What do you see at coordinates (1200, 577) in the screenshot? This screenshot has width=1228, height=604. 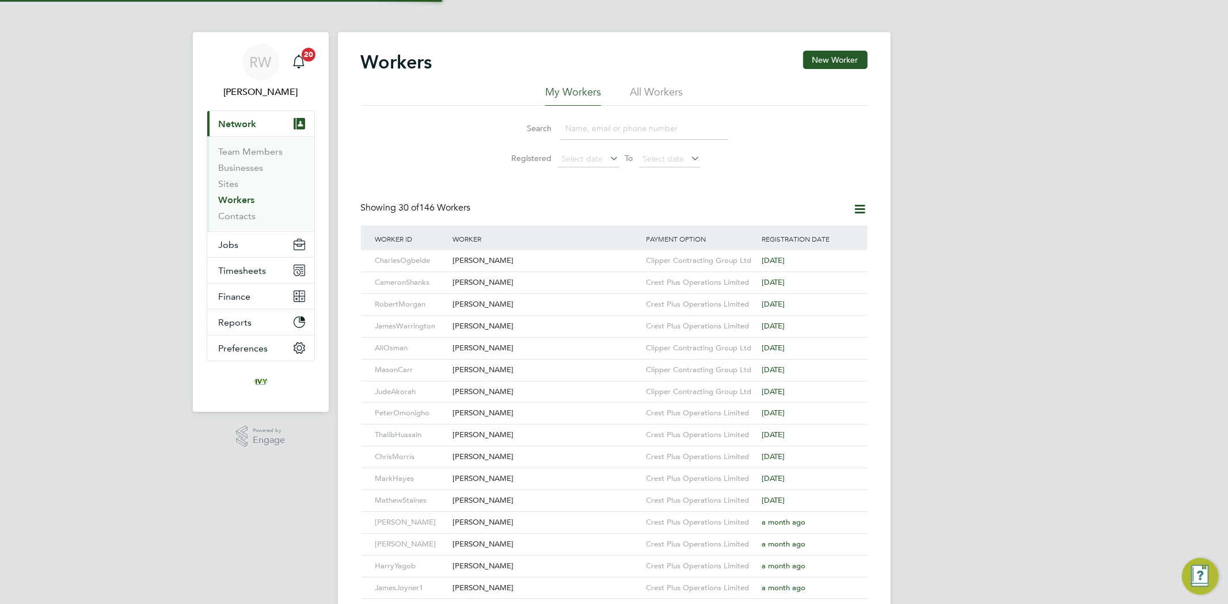 I see `button: Engage Resource Center` at bounding box center [1200, 577].